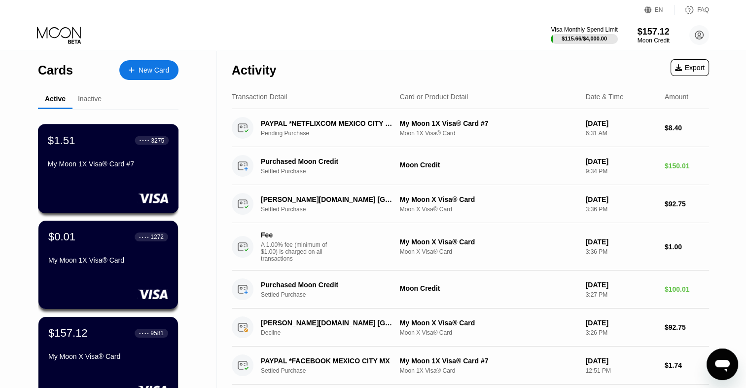  I want to click on div: 9581, so click(157, 333).